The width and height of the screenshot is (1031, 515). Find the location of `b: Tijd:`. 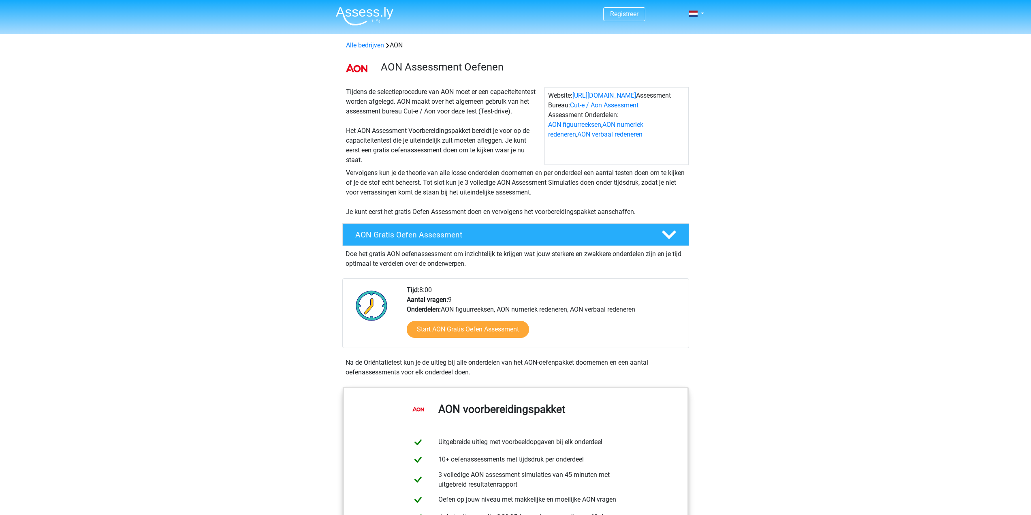

b: Tijd: is located at coordinates (413, 290).